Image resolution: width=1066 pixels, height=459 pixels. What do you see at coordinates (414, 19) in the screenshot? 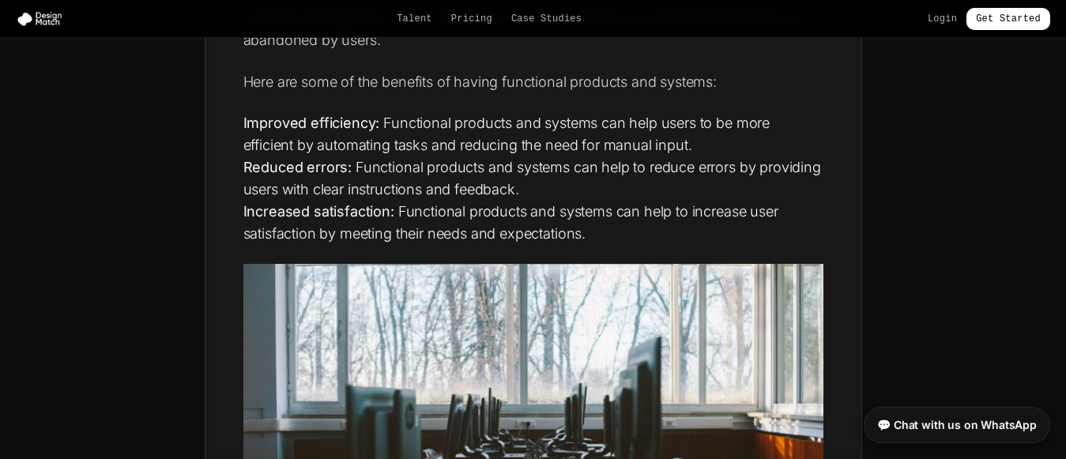
I see `a: Talent` at bounding box center [414, 19].